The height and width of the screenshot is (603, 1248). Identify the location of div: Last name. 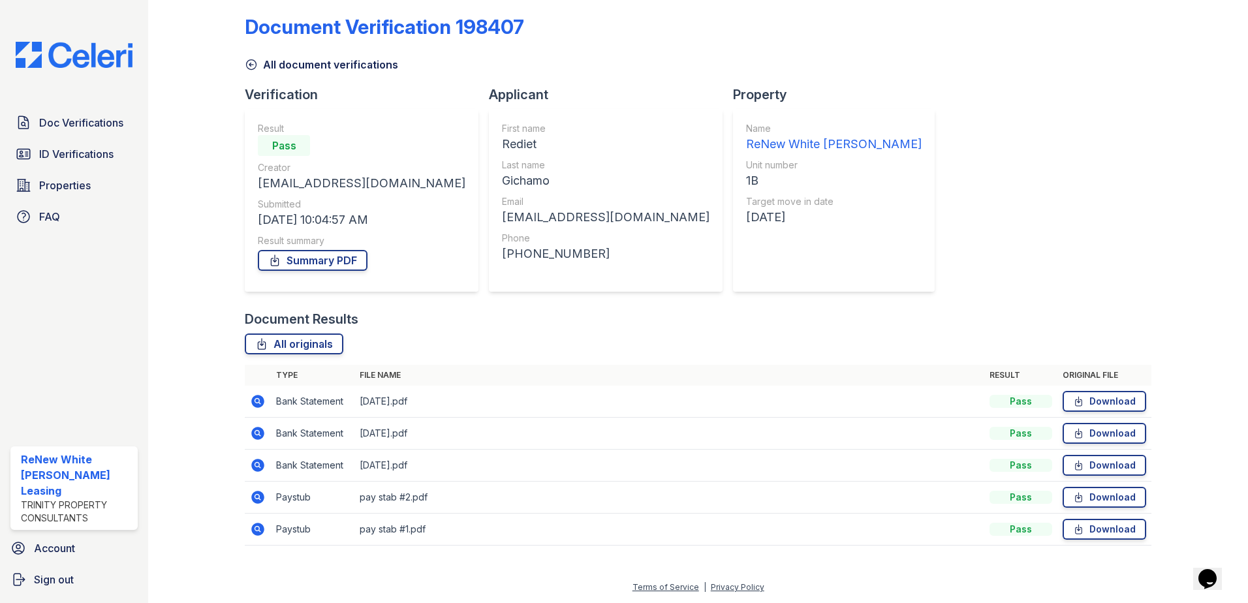
(605, 165).